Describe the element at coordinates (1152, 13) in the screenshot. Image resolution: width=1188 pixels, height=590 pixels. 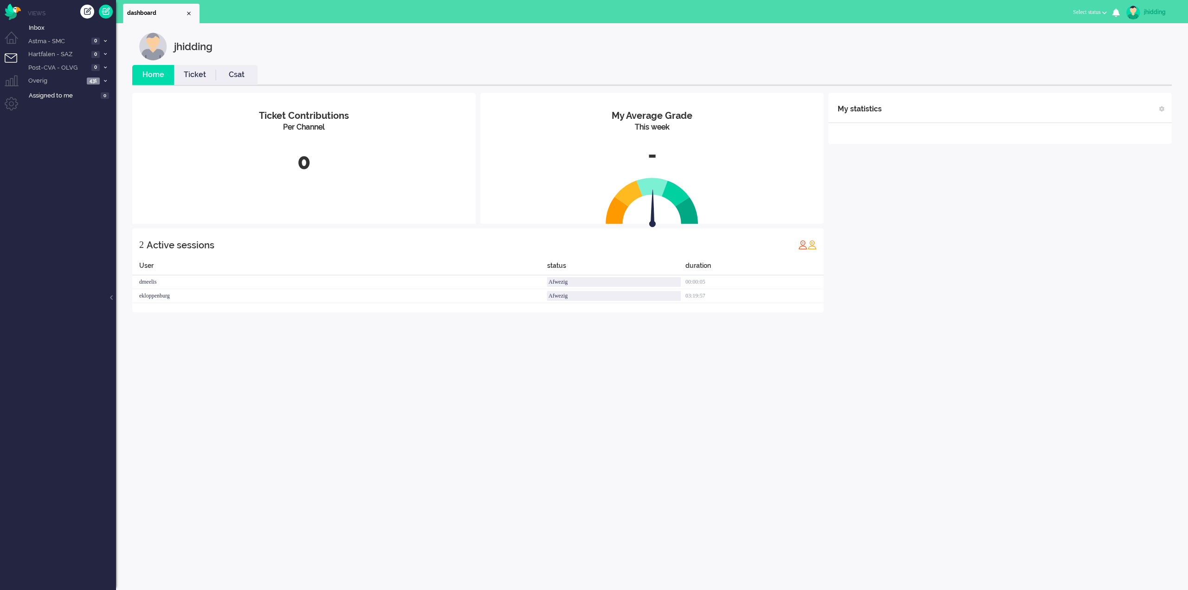
I see `a: jhidding` at that location.